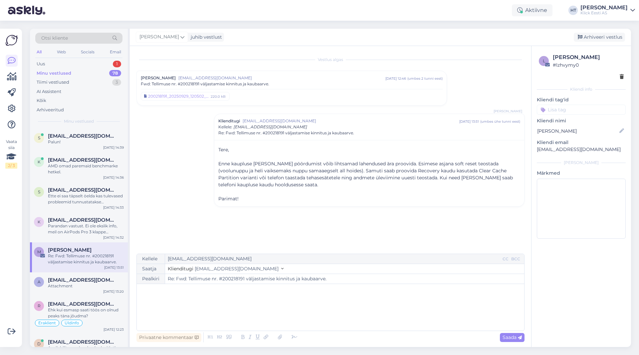  Describe the element at coordinates (39, 281) in the screenshot. I see `span: a` at that location.